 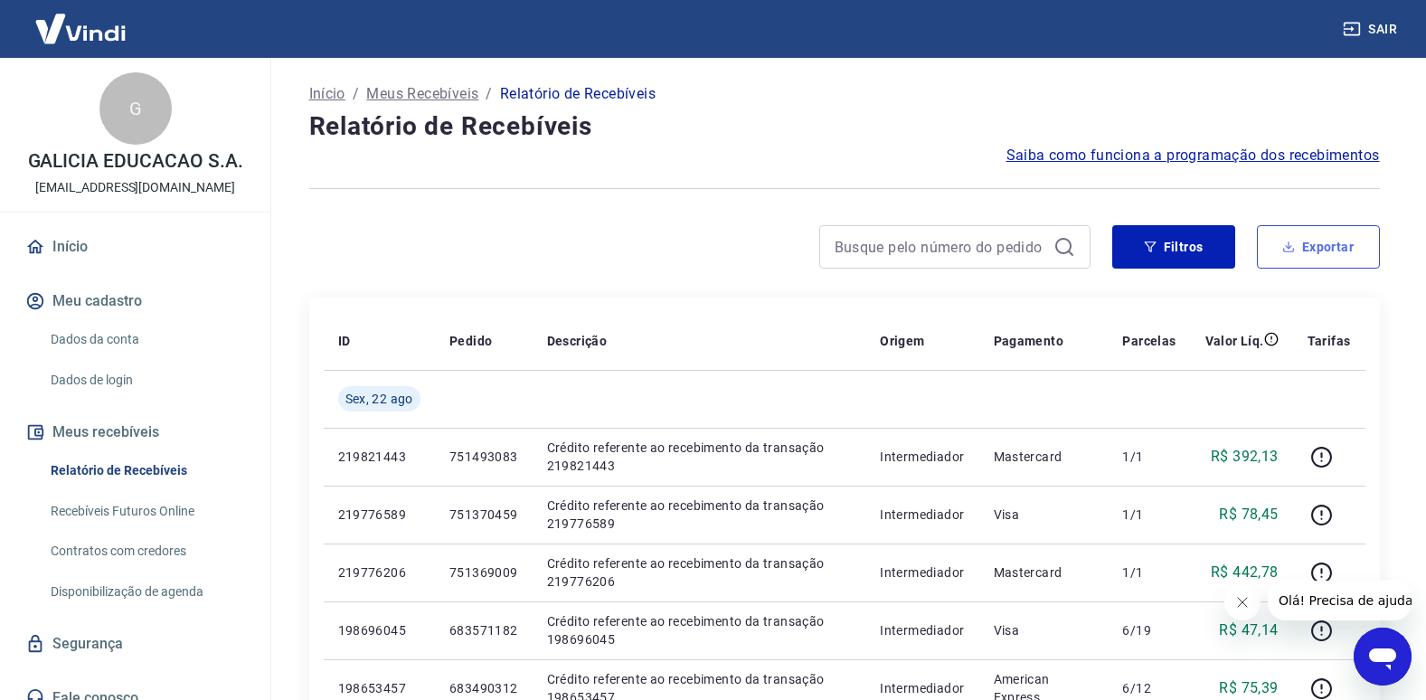 I want to click on p: Parcelas, so click(x=1148, y=341).